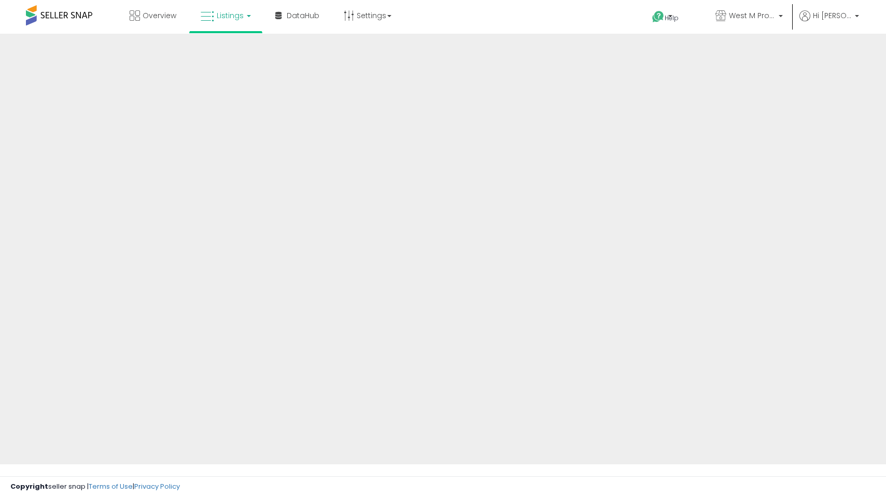 This screenshot has width=886, height=497. I want to click on span: Overview, so click(159, 16).